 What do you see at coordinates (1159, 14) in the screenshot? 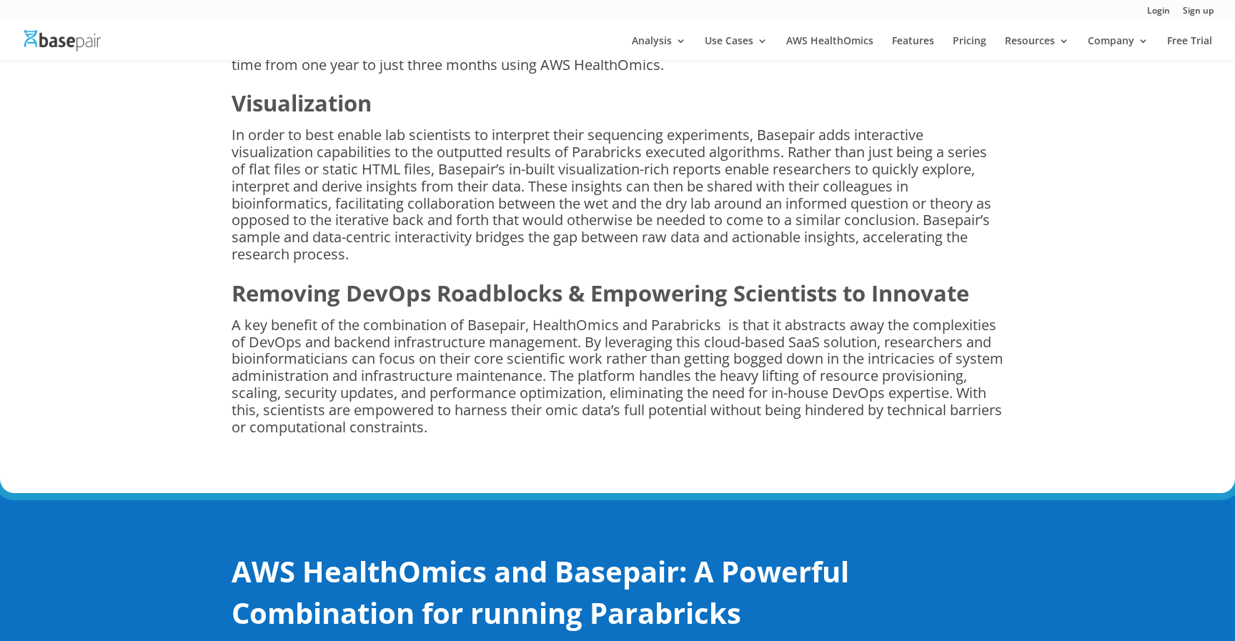
I see `a: Login` at bounding box center [1159, 14].